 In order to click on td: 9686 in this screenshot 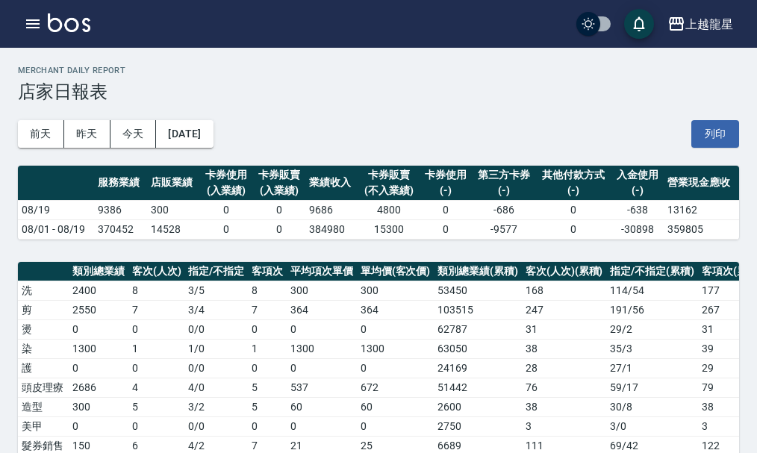, I will do `click(332, 210)`.